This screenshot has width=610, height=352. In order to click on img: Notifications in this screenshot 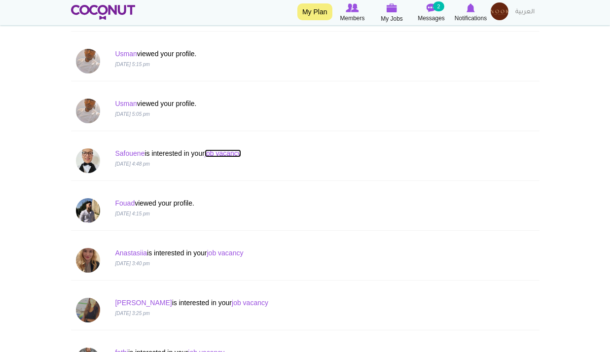, I will do `click(471, 8)`.